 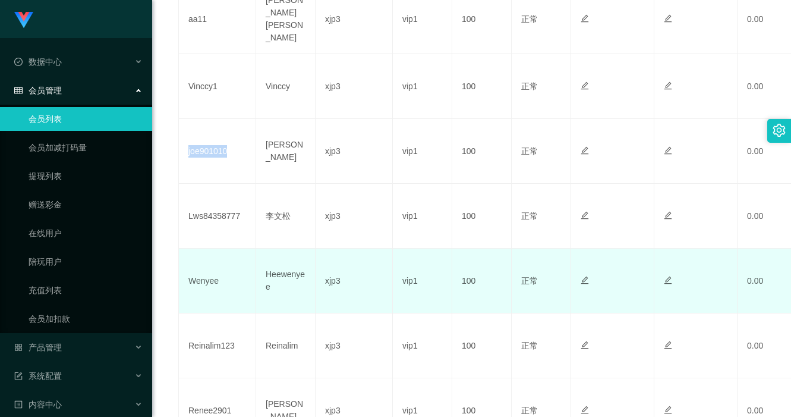 I want to click on td: 李文松, so click(x=286, y=216).